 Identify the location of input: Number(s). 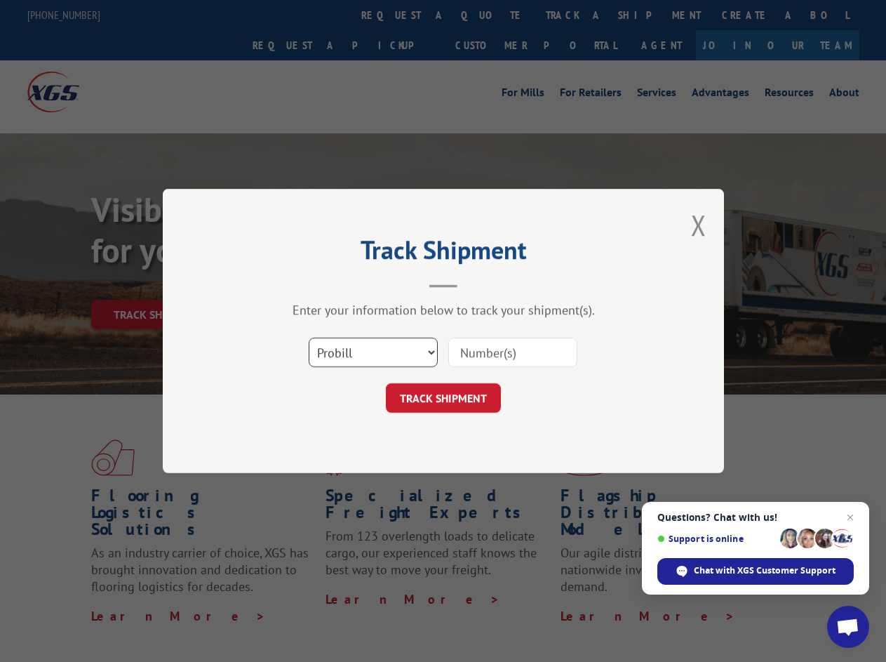
(513, 352).